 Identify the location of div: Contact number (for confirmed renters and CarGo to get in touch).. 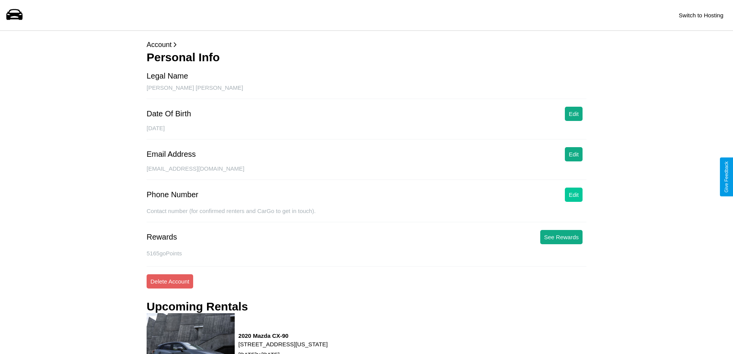
(366, 215).